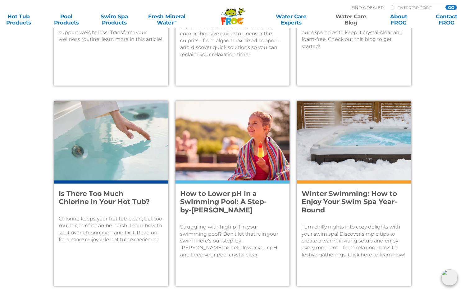 The image size is (465, 293). I want to click on img: A woman's hand reaches and skims the surface of a clear hot tub's water, so click(111, 141).